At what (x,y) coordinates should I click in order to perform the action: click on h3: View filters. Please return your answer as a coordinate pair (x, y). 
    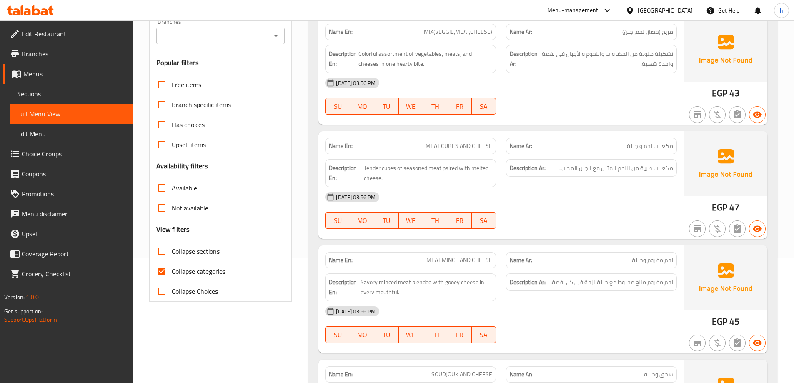
    Looking at the image, I should click on (173, 229).